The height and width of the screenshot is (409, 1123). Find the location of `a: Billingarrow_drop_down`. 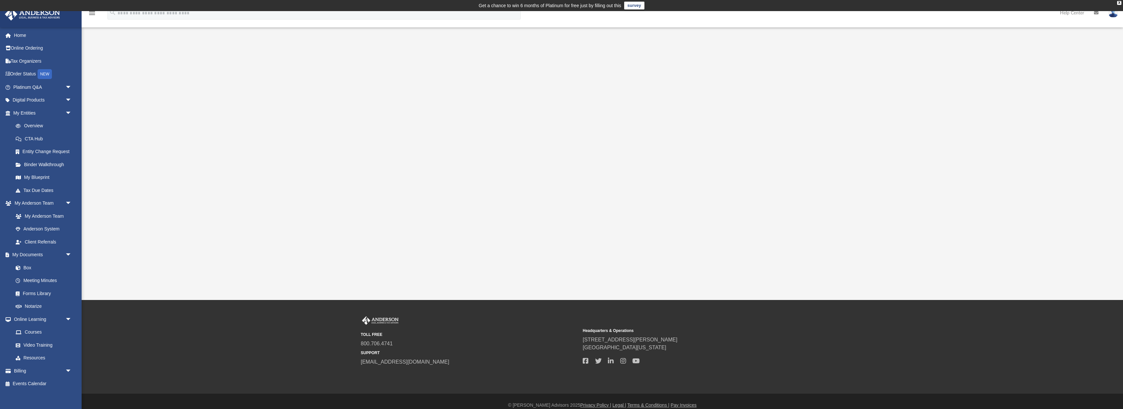

a: Billingarrow_drop_down is located at coordinates (43, 371).